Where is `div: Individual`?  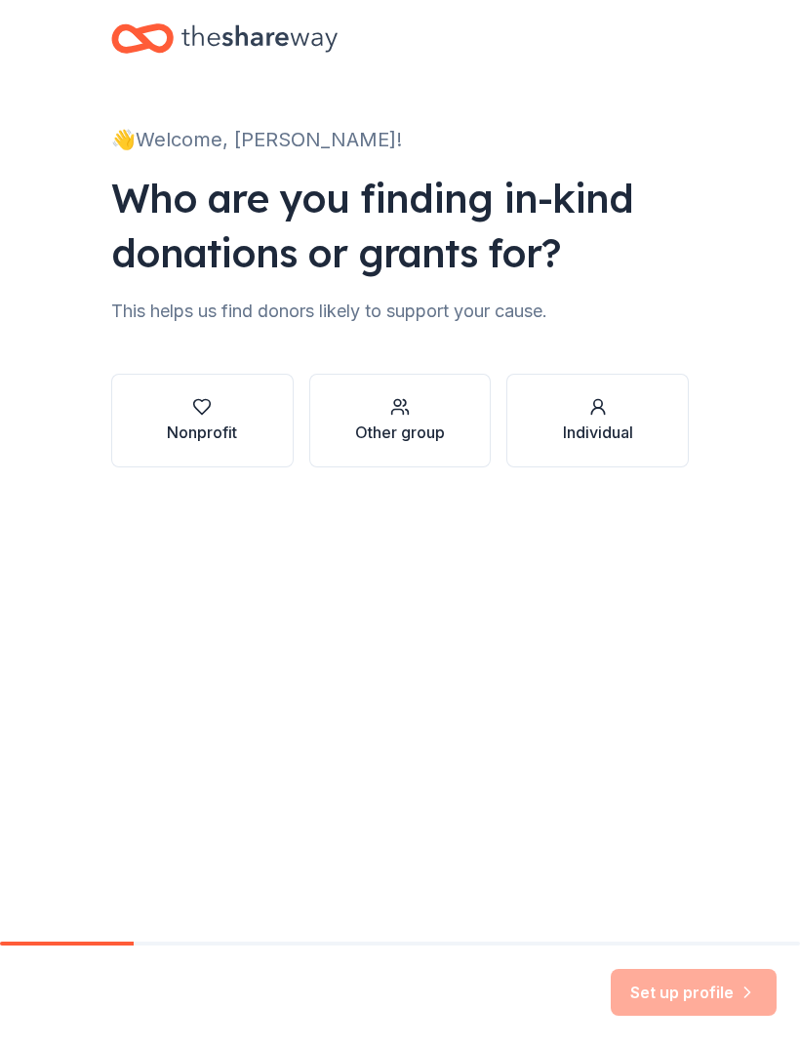
div: Individual is located at coordinates (598, 432).